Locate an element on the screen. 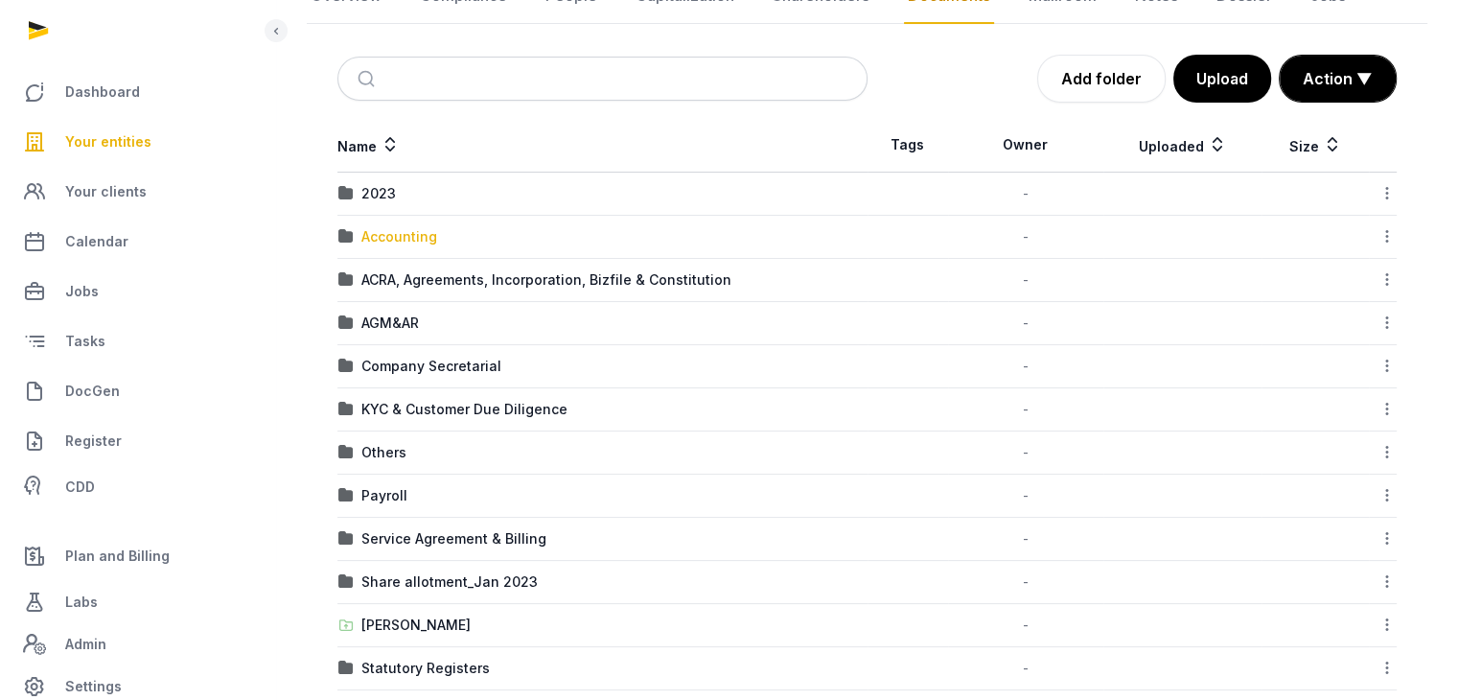 Image resolution: width=1458 pixels, height=700 pixels. a: Admin is located at coordinates (137, 644).